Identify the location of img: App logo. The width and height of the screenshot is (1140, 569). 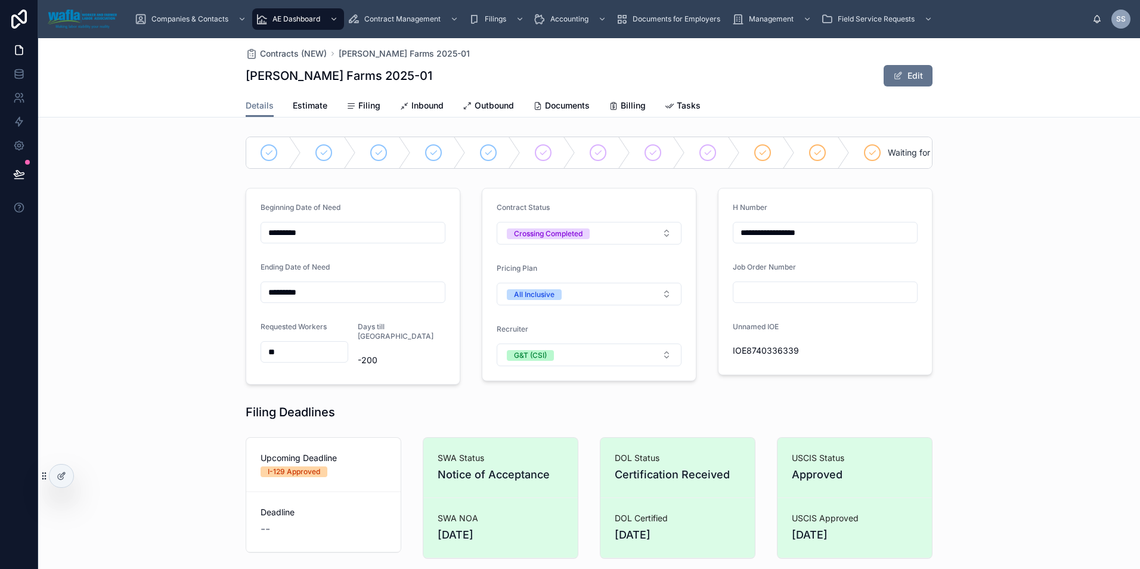
(82, 19).